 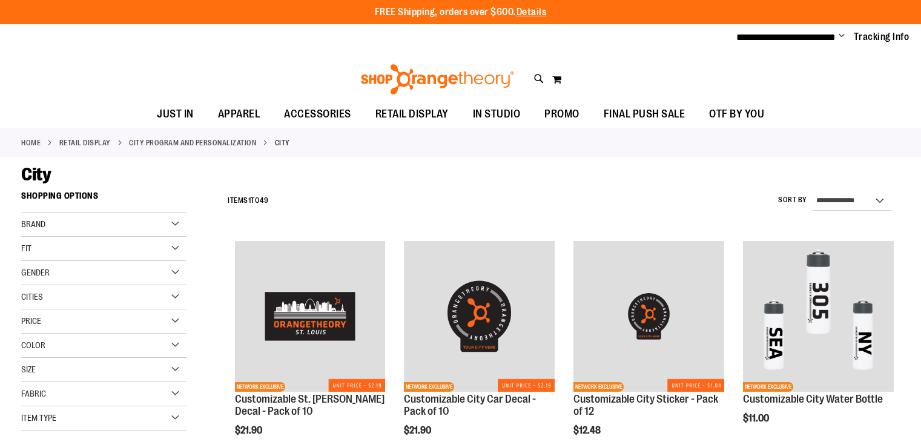 I want to click on span: PROMO, so click(x=562, y=114).